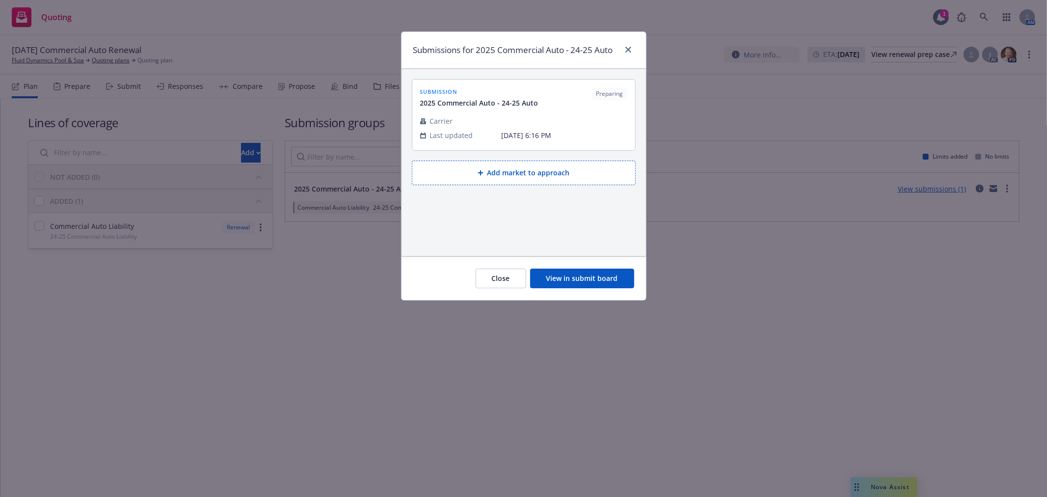 This screenshot has height=497, width=1047. I want to click on span: Carrier, so click(441, 121).